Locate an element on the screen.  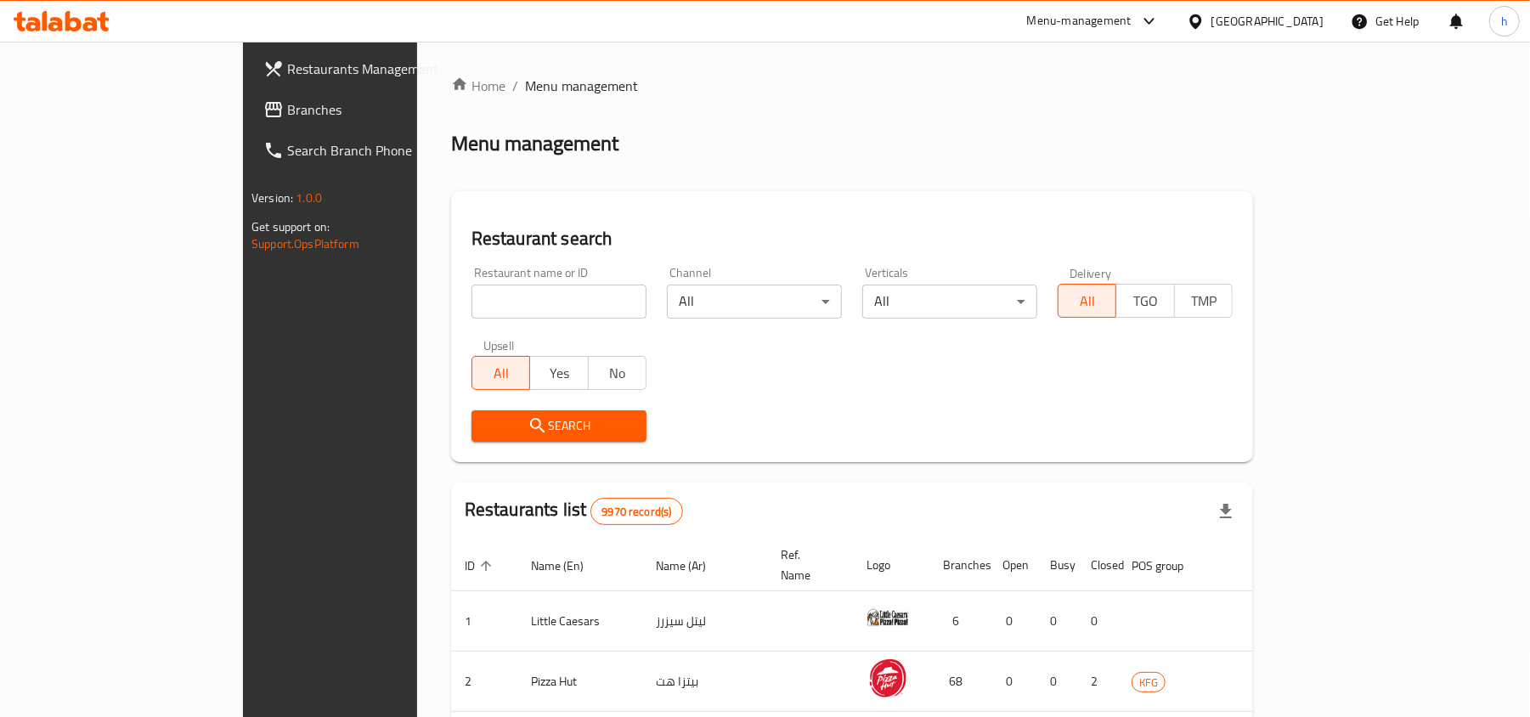
button: TGO is located at coordinates (1144, 301).